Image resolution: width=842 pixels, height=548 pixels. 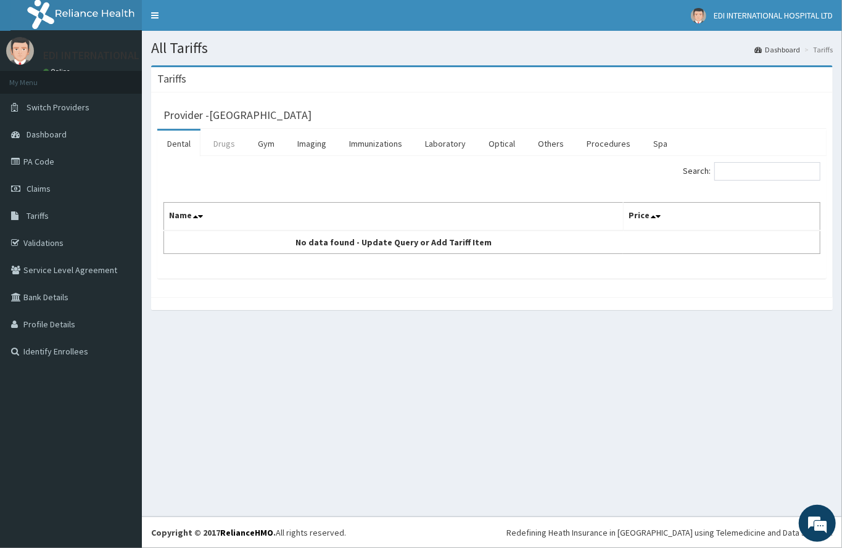 I want to click on span: Tariffs, so click(x=38, y=216).